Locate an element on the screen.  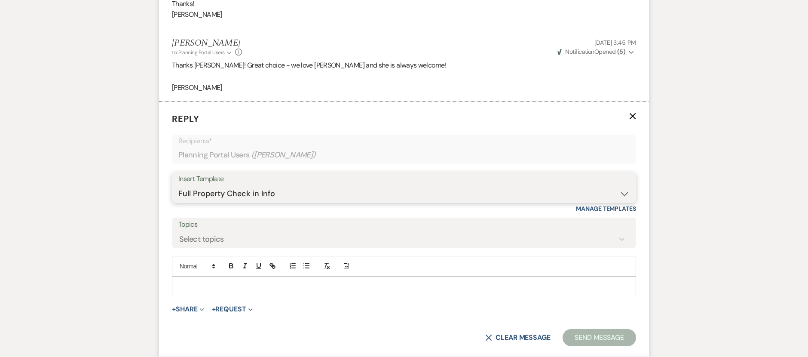
div: Insert Template is located at coordinates (404, 179).